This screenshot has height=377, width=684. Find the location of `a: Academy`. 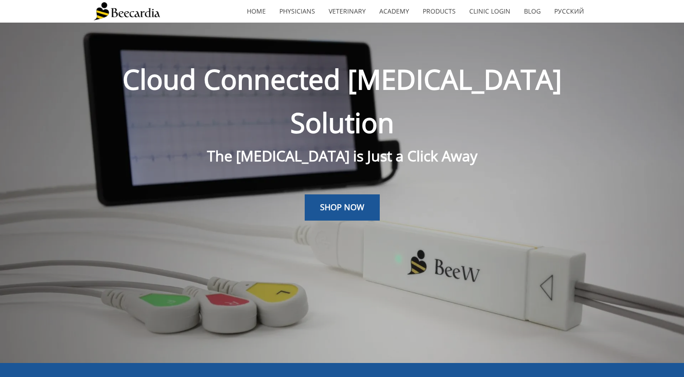

a: Academy is located at coordinates (394, 11).